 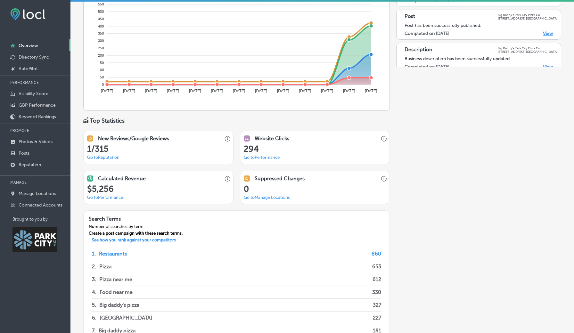 What do you see at coordinates (101, 55) in the screenshot?
I see `tspan: 200` at bounding box center [101, 55].